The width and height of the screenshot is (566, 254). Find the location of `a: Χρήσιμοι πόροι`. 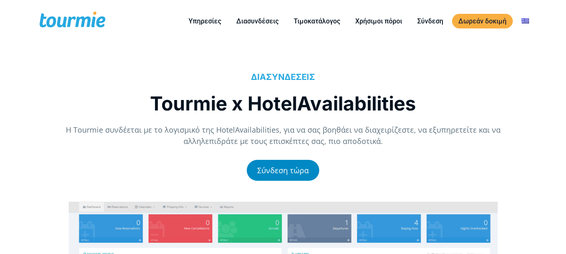

a: Χρήσιμοι πόροι is located at coordinates (379, 21).